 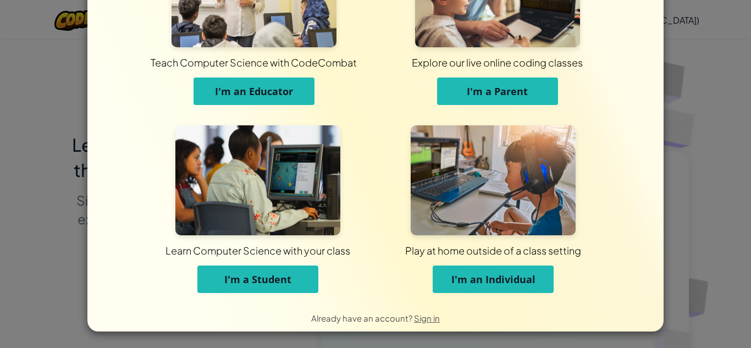 I want to click on span: I'm an Educator, so click(x=254, y=91).